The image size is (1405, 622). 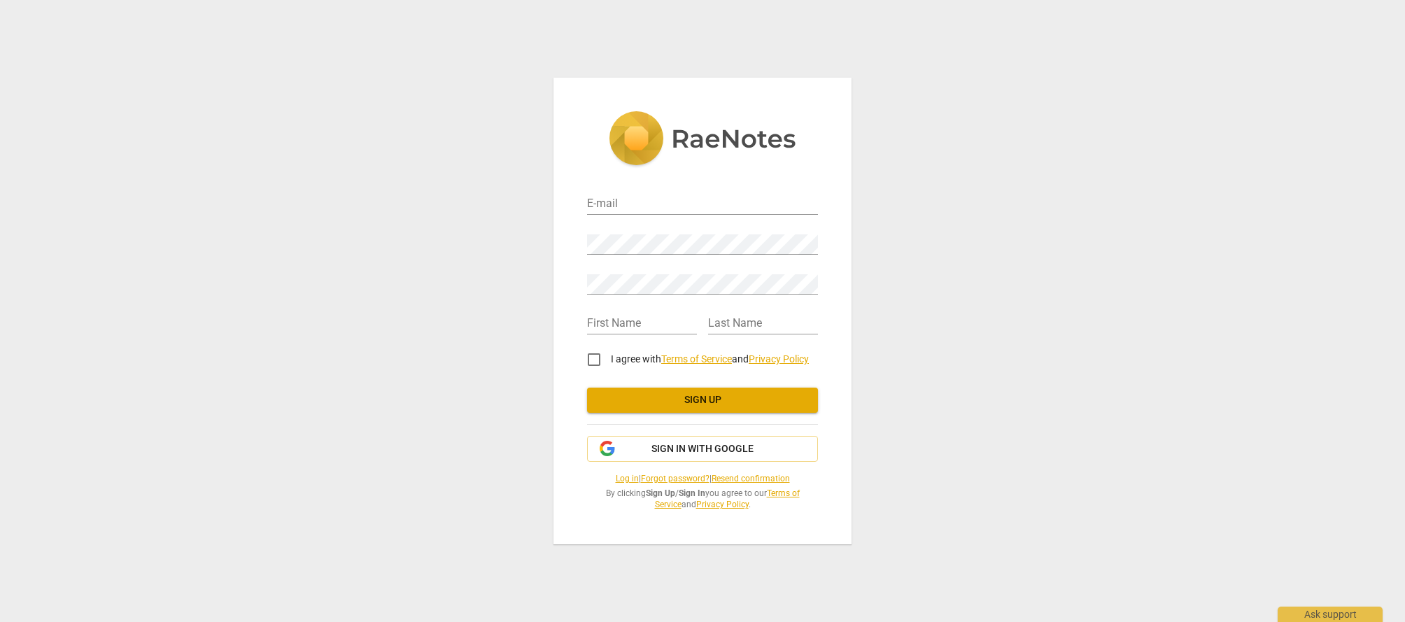 I want to click on span: I agree with and, so click(x=710, y=359).